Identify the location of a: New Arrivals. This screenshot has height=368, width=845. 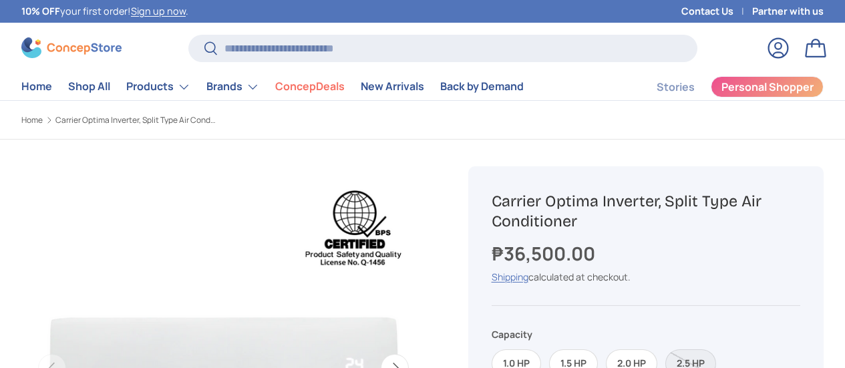
(392, 86).